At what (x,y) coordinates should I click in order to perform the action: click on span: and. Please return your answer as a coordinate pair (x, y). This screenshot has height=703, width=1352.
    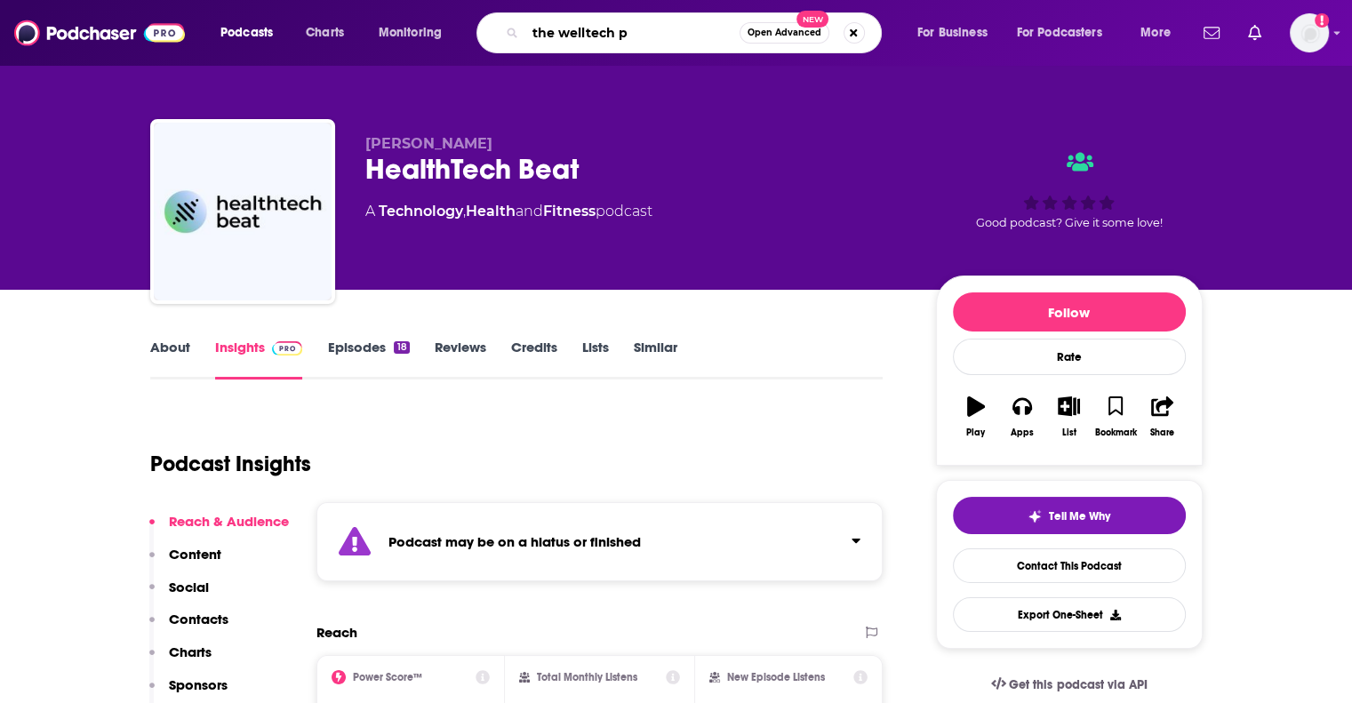
    Looking at the image, I should click on (529, 211).